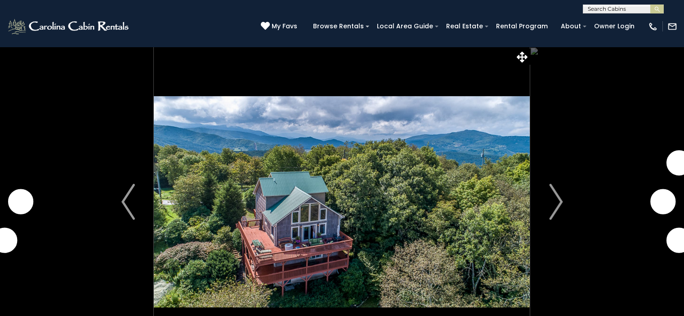  I want to click on a: My Favs, so click(280, 27).